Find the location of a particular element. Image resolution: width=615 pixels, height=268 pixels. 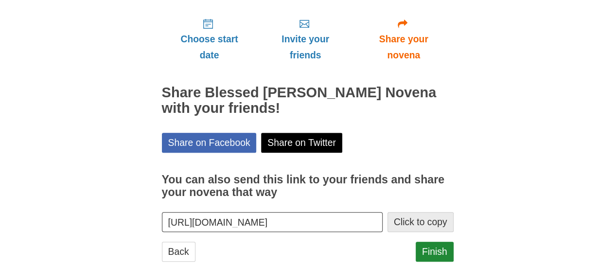

h3: You can also send this link to your friends and share your novena that way is located at coordinates (308, 186).